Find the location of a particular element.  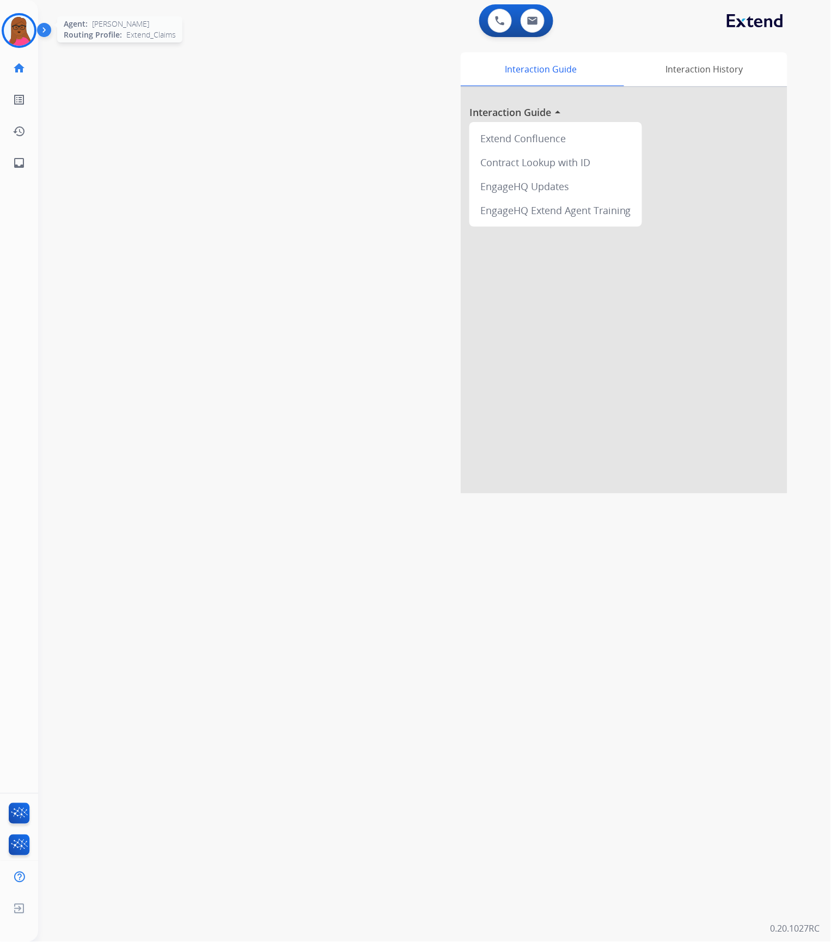

mat-icon: home is located at coordinates (19, 68).